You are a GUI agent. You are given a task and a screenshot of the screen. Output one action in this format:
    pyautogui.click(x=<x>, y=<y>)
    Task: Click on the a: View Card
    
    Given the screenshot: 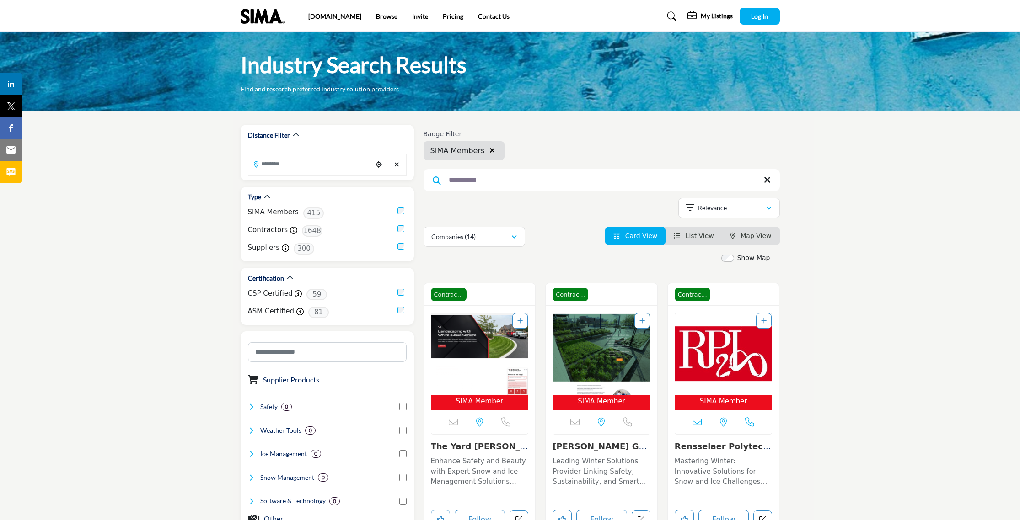 What is the action you would take?
    pyautogui.click(x=635, y=236)
    